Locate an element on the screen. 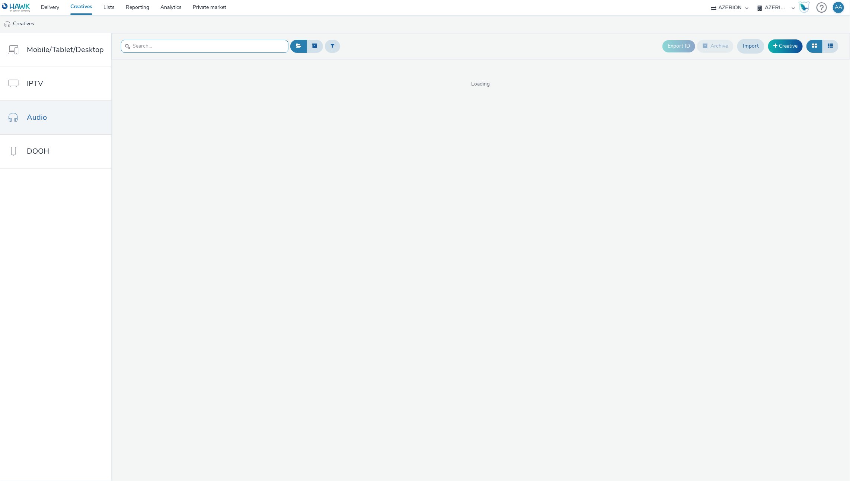  div: Hawk Academy is located at coordinates (804, 7).